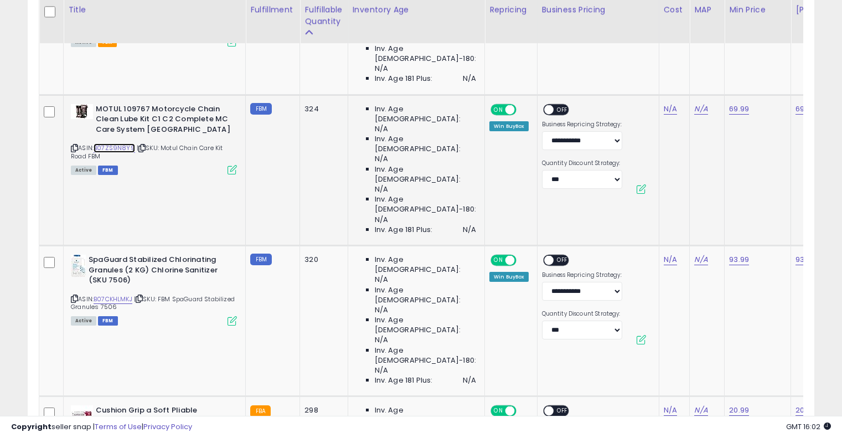  Describe the element at coordinates (322, 260) in the screenshot. I see `div: 320` at that location.